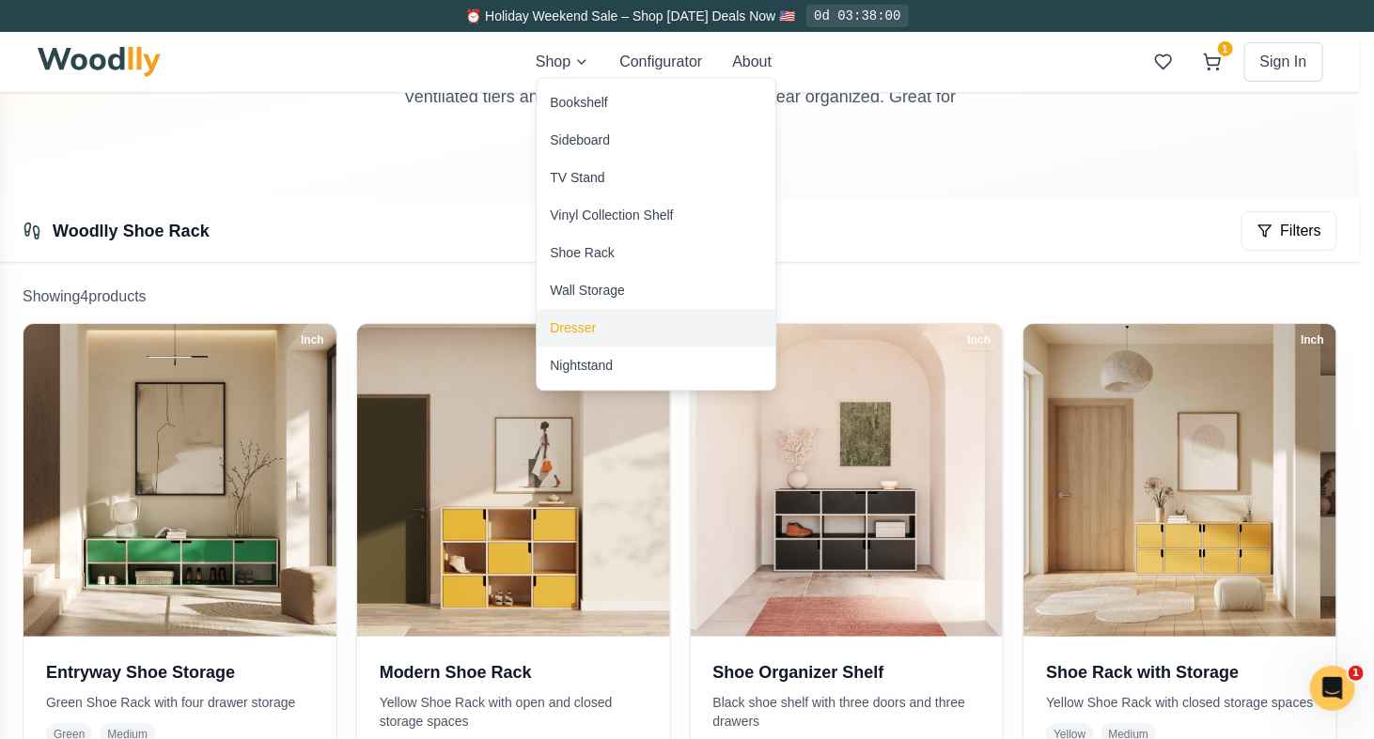 This screenshot has height=739, width=1374. I want to click on div: Sideboard, so click(580, 140).